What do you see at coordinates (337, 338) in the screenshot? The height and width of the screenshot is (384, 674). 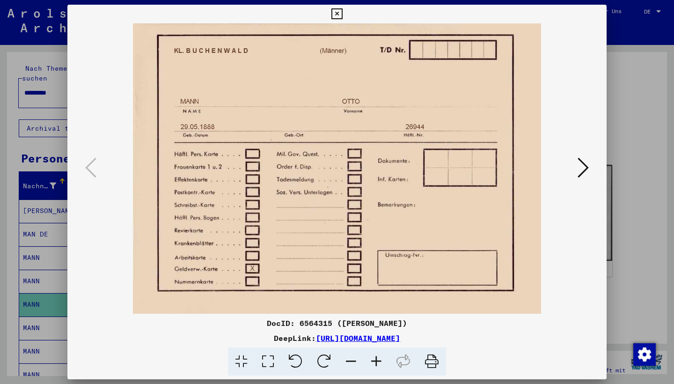 I see `div: DeepLink:` at bounding box center [337, 338].